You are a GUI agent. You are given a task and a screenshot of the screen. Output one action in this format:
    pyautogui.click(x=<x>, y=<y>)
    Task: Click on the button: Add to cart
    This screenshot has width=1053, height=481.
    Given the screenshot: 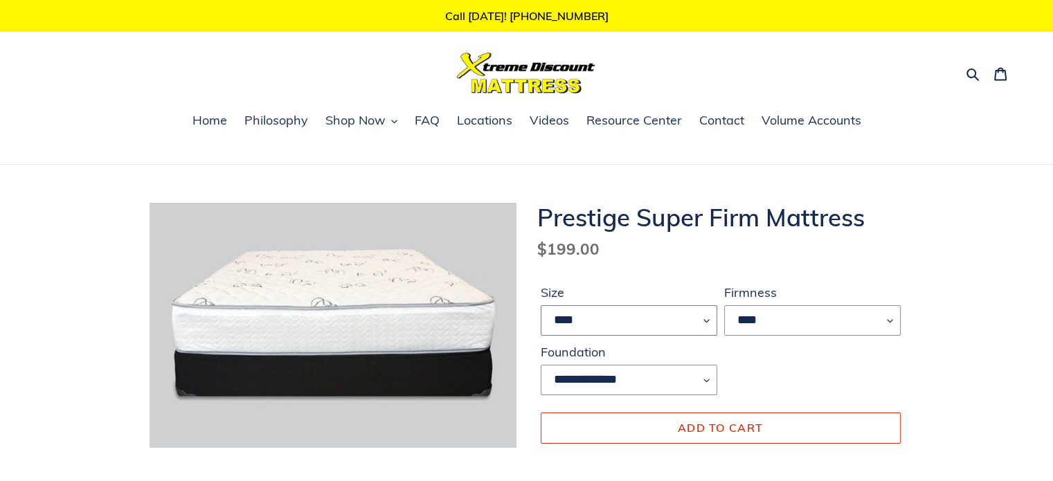 What is the action you would take?
    pyautogui.click(x=721, y=428)
    